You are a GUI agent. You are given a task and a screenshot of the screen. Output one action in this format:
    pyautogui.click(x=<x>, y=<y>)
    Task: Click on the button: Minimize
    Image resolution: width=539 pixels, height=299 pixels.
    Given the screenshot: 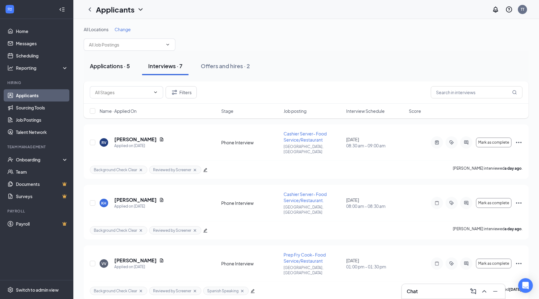 What is the action you would take?
    pyautogui.click(x=496, y=291)
    